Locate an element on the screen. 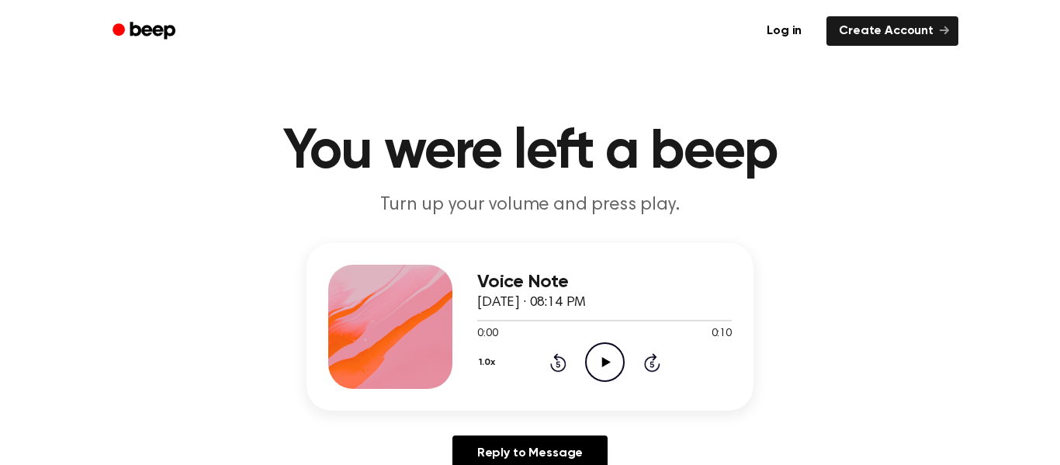  button: 1.0x is located at coordinates (489, 362).